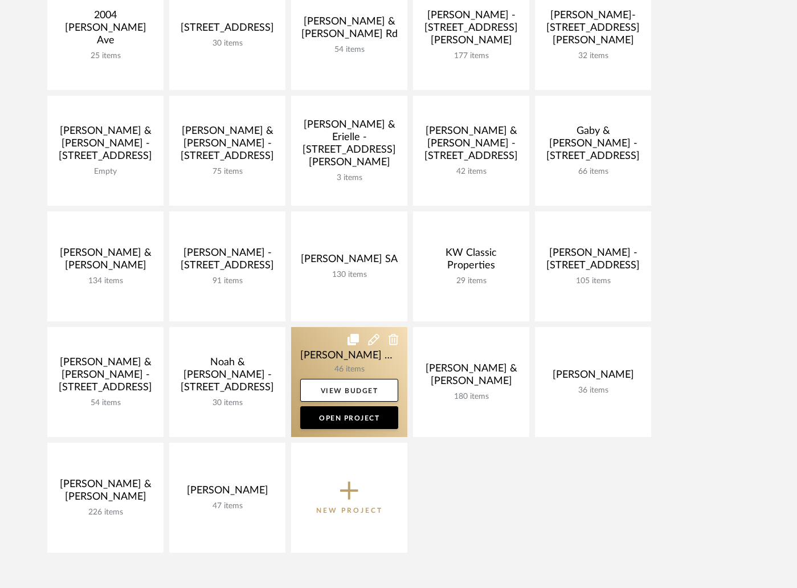  I want to click on div: 91 items, so click(227, 281).